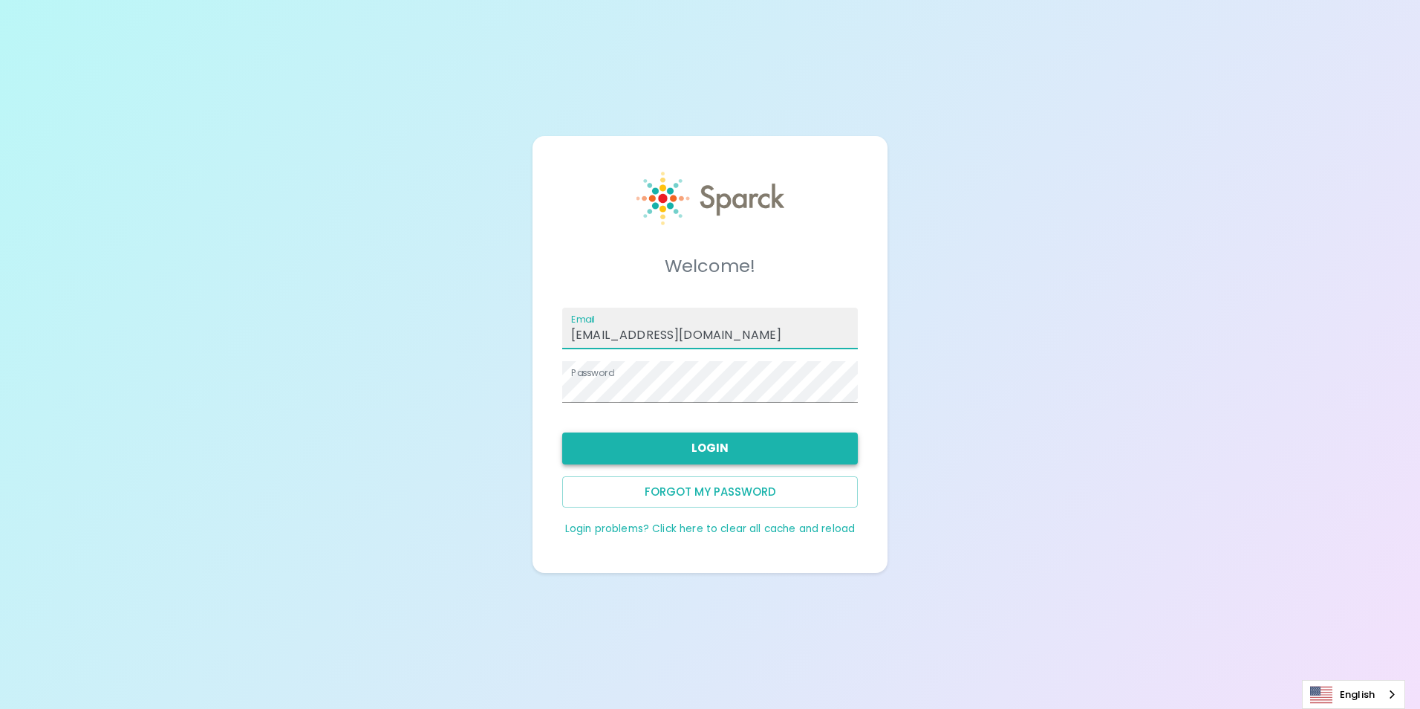  Describe the element at coordinates (1353, 694) in the screenshot. I see `aside: Language selected: English` at that location.